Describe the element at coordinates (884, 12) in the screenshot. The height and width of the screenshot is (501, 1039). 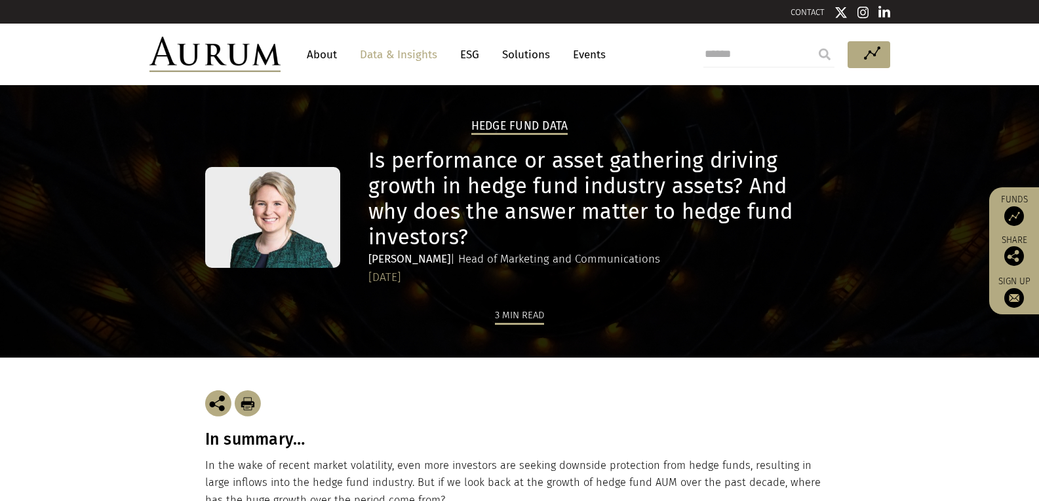
I see `img: Linkedin icon` at that location.